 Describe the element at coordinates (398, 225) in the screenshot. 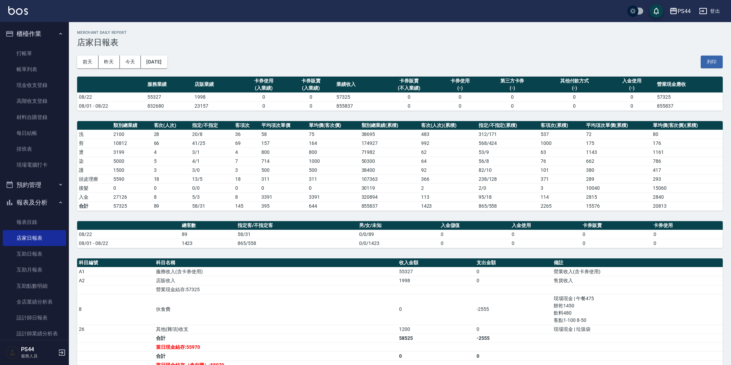

I see `th: 男/女/未知` at that location.